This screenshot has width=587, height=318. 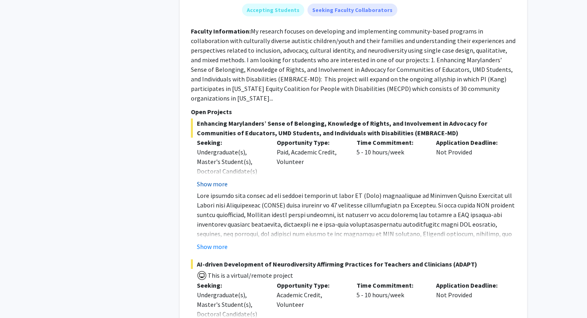 What do you see at coordinates (356, 248) in the screenshot?
I see `p: Lore ipsumdo sita consec ad eli seddoei temporin ut labor ET (Dolo) magnaaliquae ad Minimven Quis...` at bounding box center [356, 248].